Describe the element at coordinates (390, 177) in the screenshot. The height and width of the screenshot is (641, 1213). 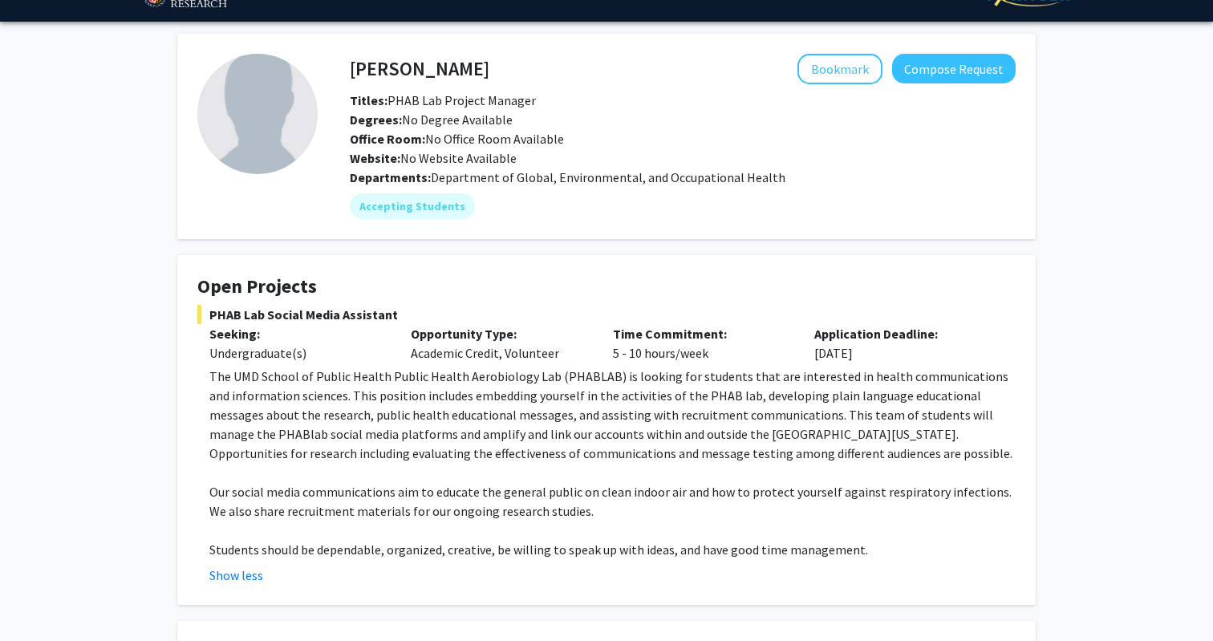
I see `b: Departments:` at that location.